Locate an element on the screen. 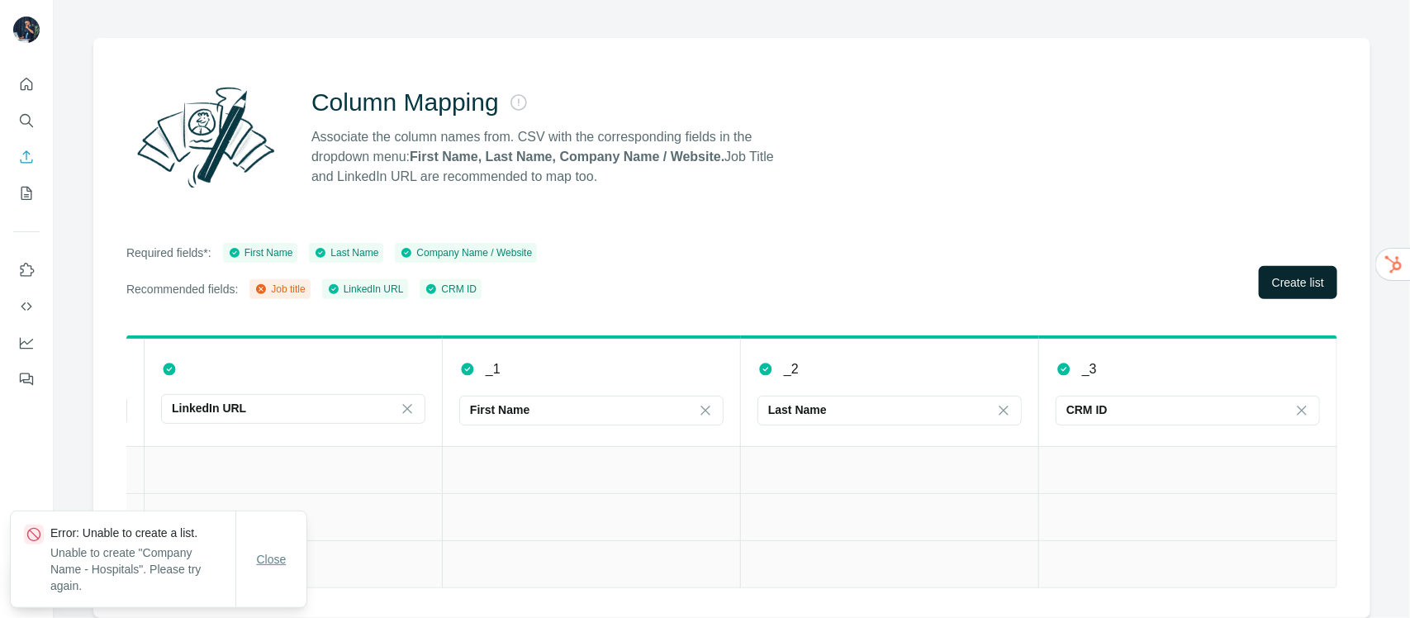 The image size is (1410, 618). div: Job title is located at coordinates (279, 289).